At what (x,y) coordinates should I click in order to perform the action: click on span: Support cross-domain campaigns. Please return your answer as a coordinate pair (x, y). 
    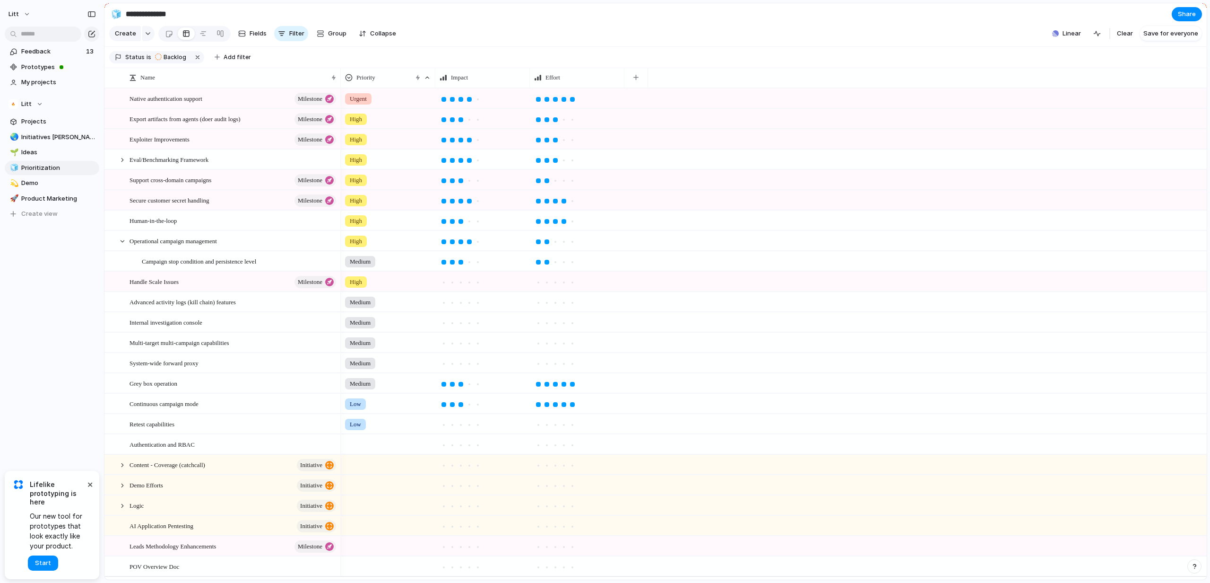
    Looking at the image, I should click on (170, 179).